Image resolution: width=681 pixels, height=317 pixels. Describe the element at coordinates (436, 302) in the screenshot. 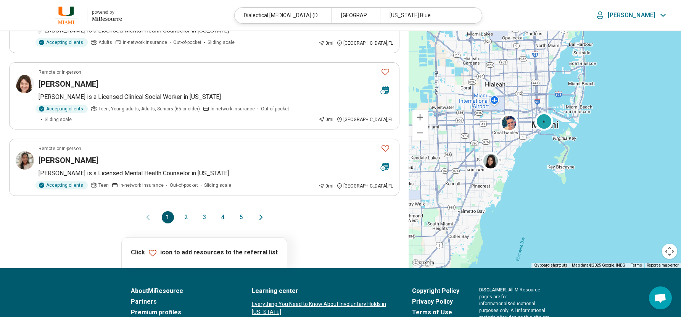

I see `a: Privacy Policy` at that location.